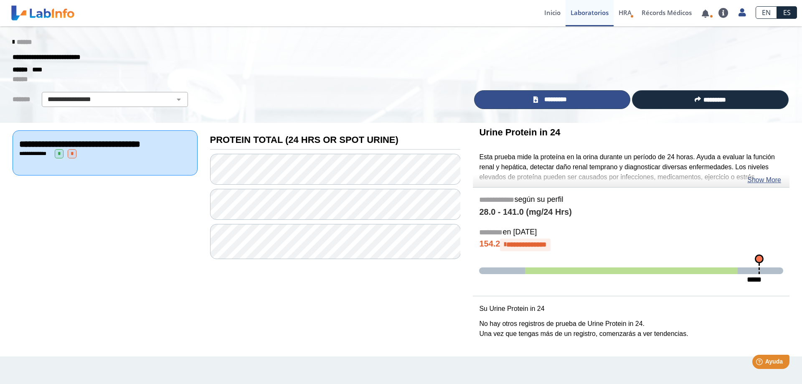  What do you see at coordinates (766, 13) in the screenshot?
I see `a: EN` at bounding box center [766, 13].